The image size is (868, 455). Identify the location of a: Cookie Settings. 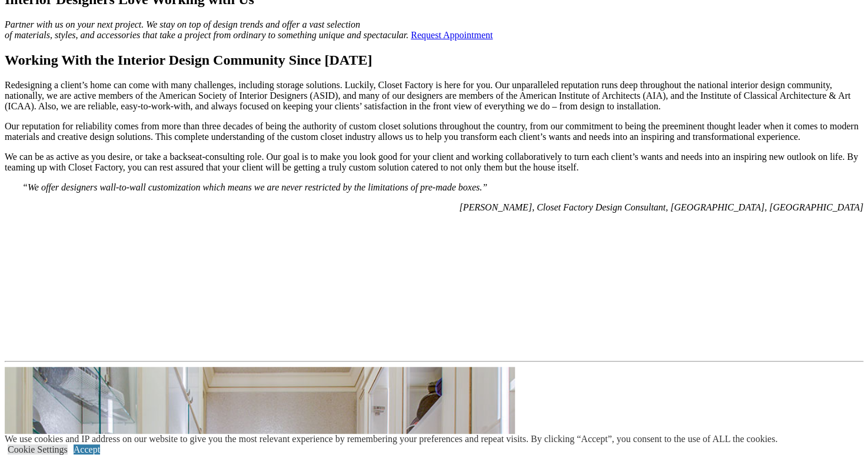
(38, 450).